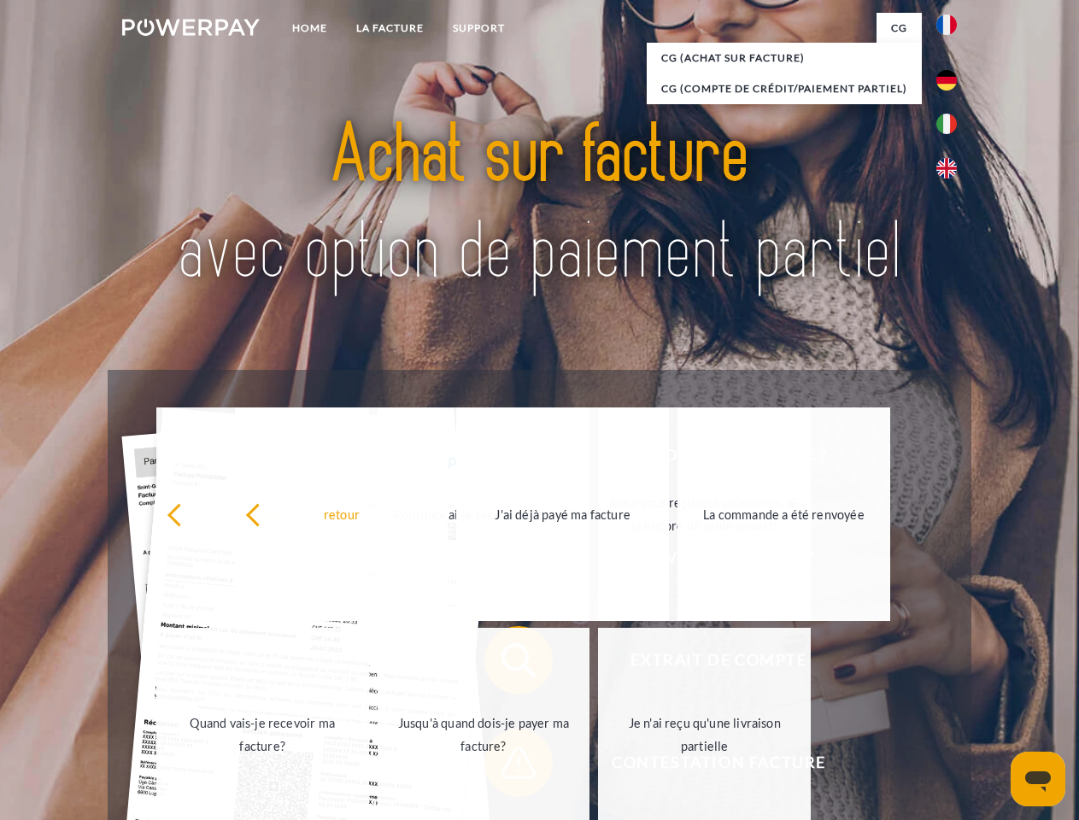 The image size is (1079, 820). Describe the element at coordinates (390, 28) in the screenshot. I see `a: LA FACTURE` at that location.